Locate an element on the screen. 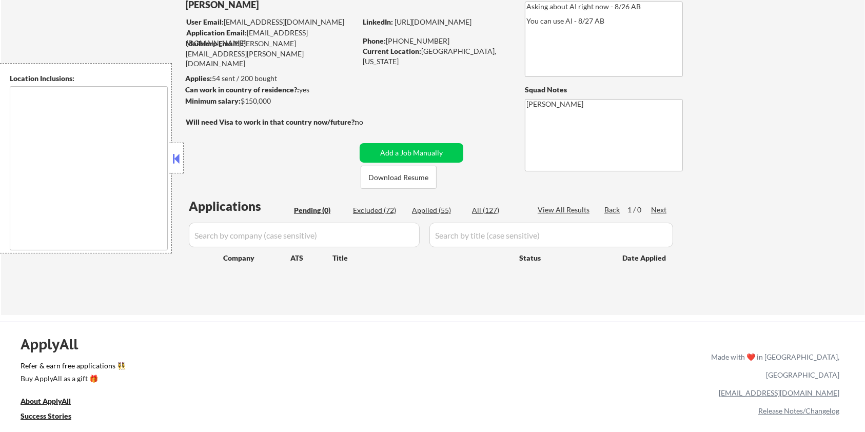 The width and height of the screenshot is (865, 432). div: Pending (0) is located at coordinates (320, 210).